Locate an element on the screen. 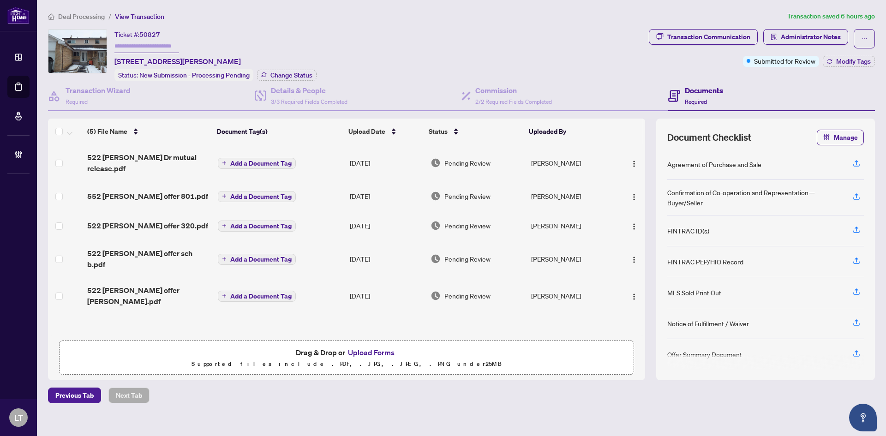 This screenshot has height=436, width=886. span: Administrator Notes is located at coordinates (810, 37).